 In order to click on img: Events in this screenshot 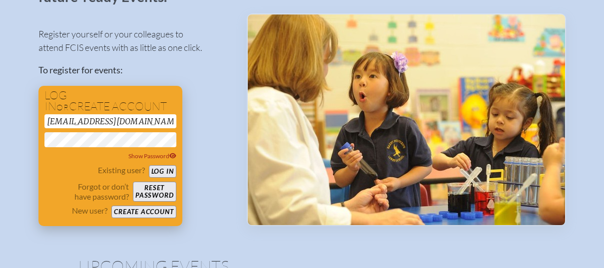, I will do `click(406, 120)`.